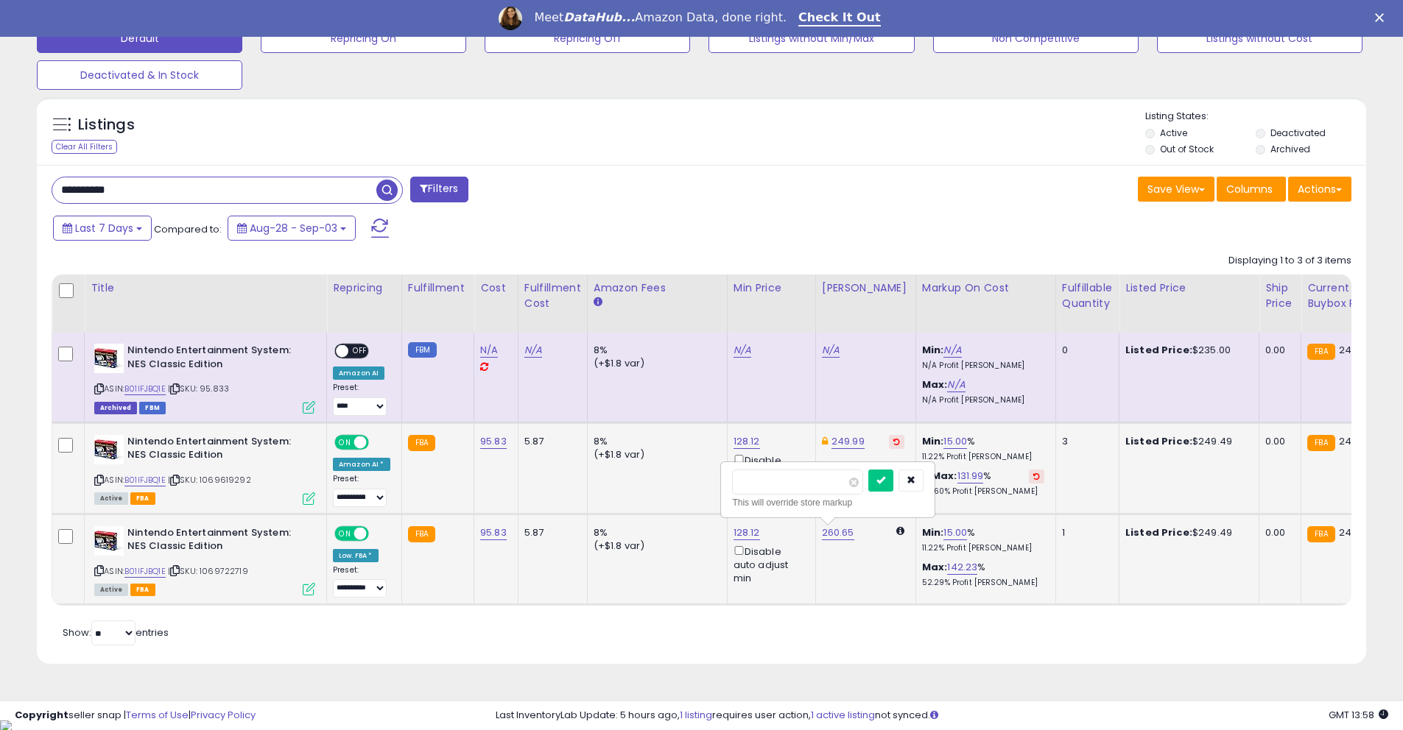 The image size is (1403, 730). Describe the element at coordinates (896, 442) in the screenshot. I see `i: Revert to store-level Dynamic Max Price` at that location.